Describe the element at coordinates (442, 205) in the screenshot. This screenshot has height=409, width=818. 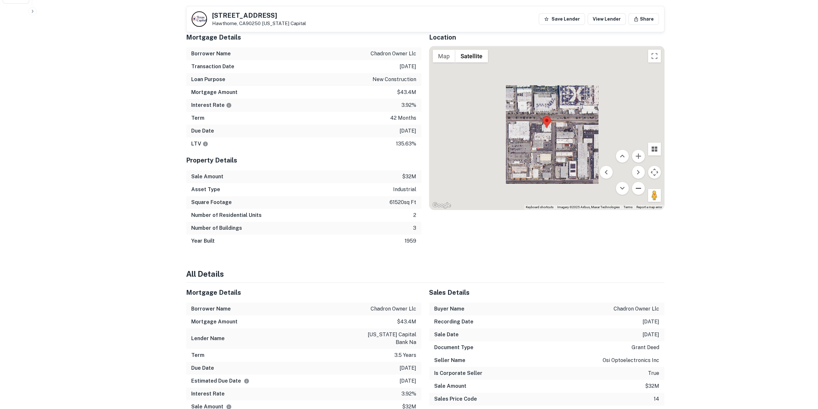
I see `img: Google` at that location.